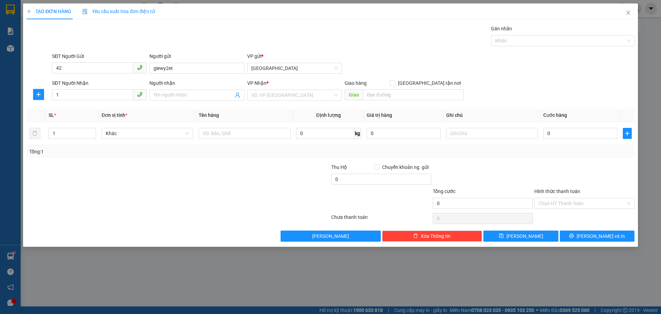 This screenshot has width=661, height=314. I want to click on span: delete, so click(416, 236).